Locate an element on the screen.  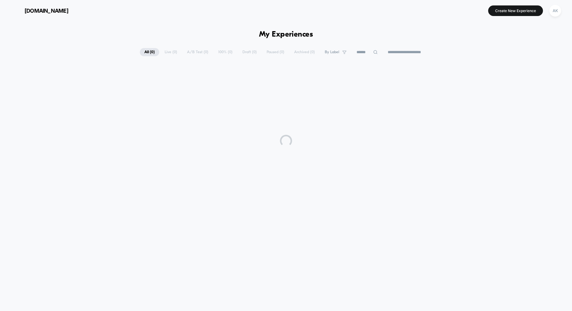
h1: My Experiences is located at coordinates (286, 34).